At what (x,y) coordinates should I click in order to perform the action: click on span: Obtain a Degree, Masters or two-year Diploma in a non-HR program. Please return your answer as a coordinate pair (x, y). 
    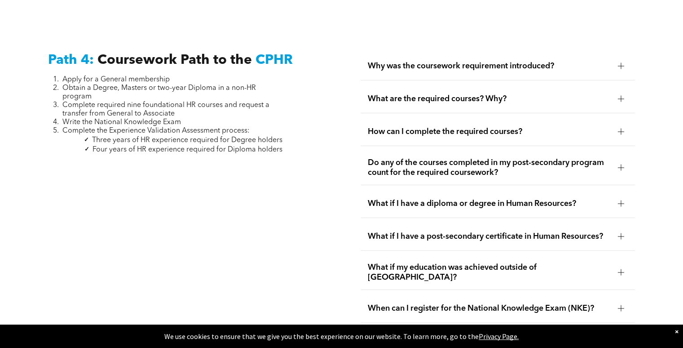
    Looking at the image, I should click on (159, 92).